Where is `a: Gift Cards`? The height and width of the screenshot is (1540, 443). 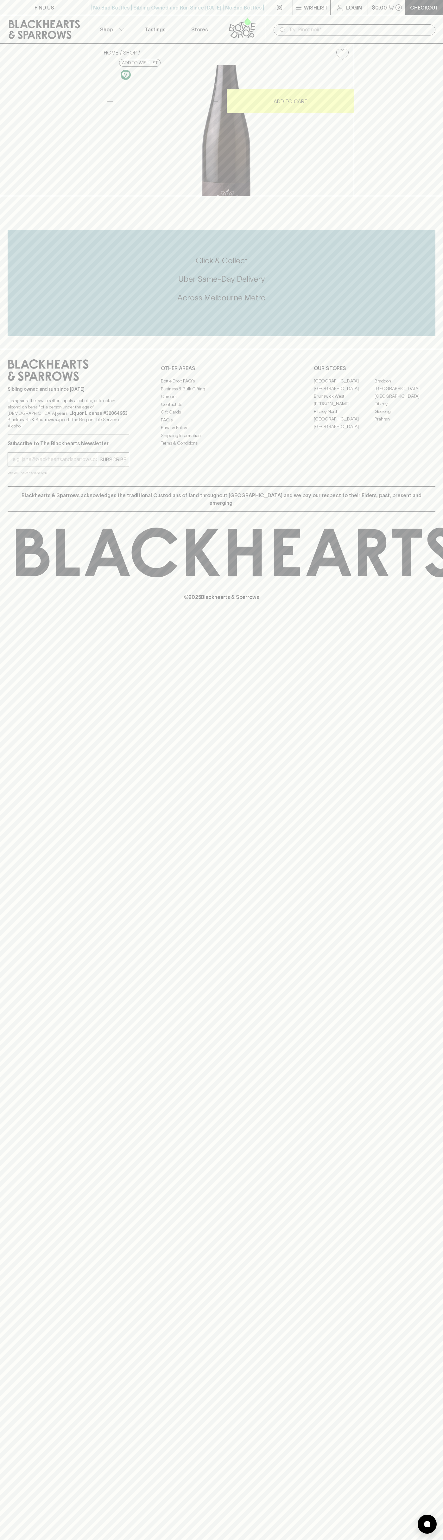 a: Gift Cards is located at coordinates (222, 412).